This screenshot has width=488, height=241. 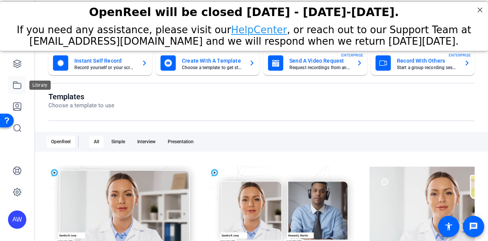 What do you see at coordinates (105, 68) in the screenshot?
I see `mat-card-subtitle: Record yourself or your screen` at bounding box center [105, 68].